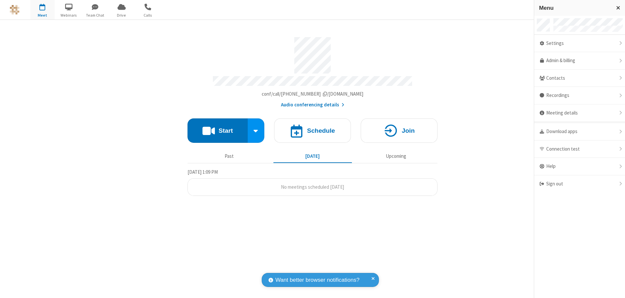 The image size is (625, 298). I want to click on div: Meeting details, so click(580, 113).